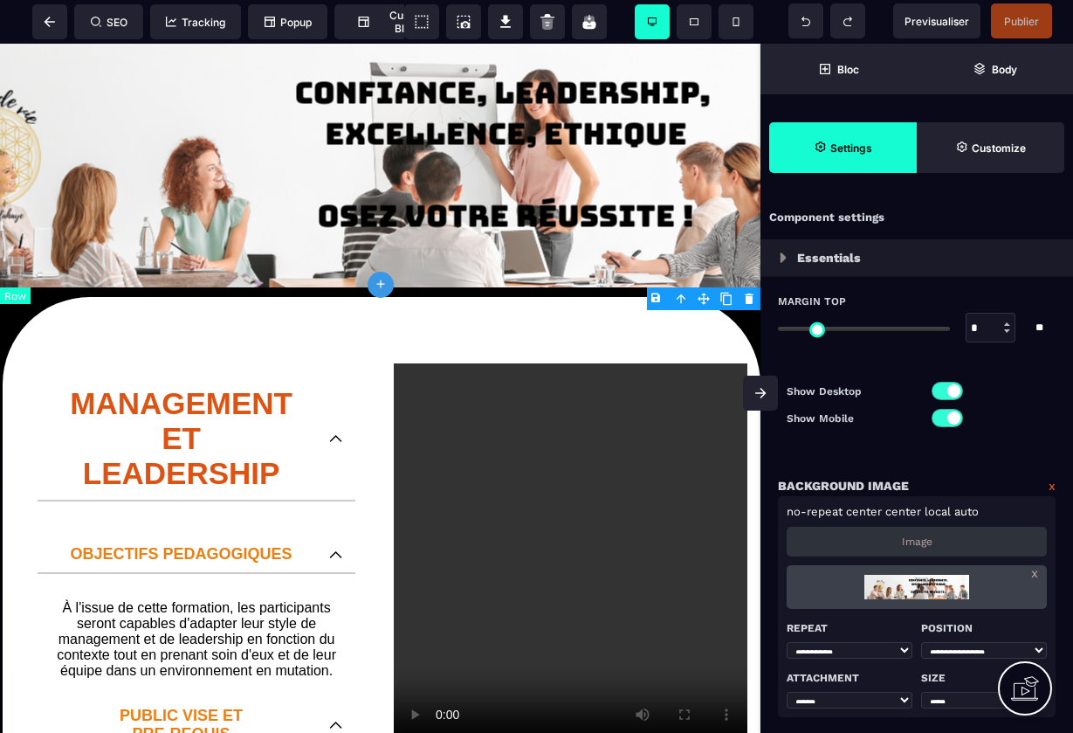  Describe the element at coordinates (937, 21) in the screenshot. I see `span: Previsualiser` at that location.